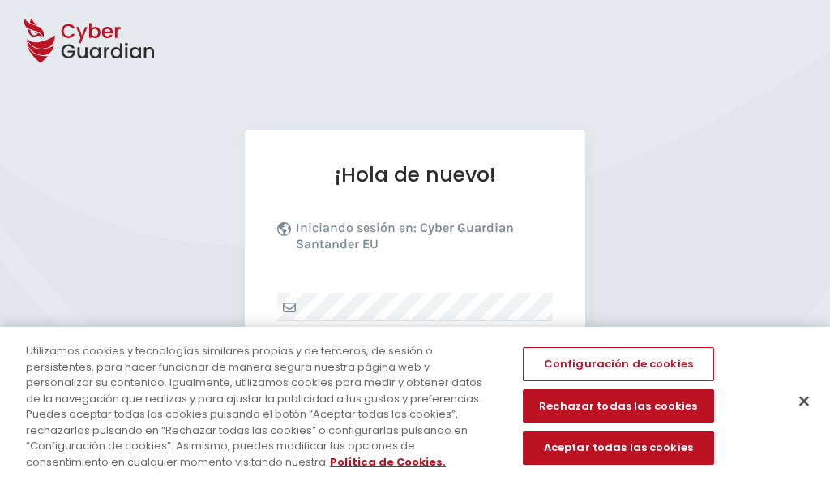 This screenshot has width=830, height=481. Describe the element at coordinates (618, 447) in the screenshot. I see `button: Aceptar todas las cookies` at that location.